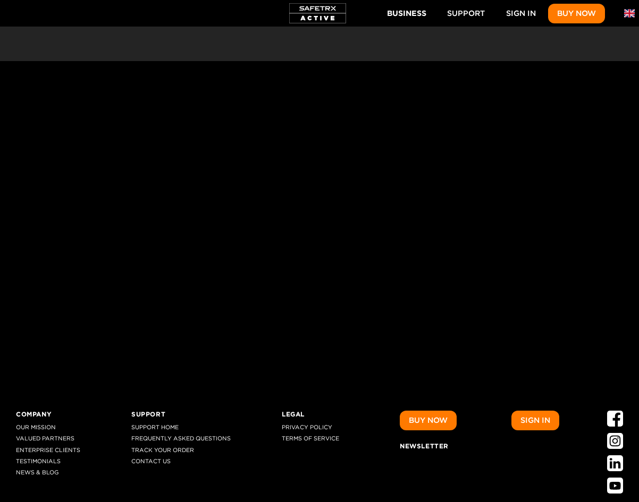  What do you see at coordinates (181, 451) in the screenshot?
I see `a: Track Your Order` at bounding box center [181, 451].